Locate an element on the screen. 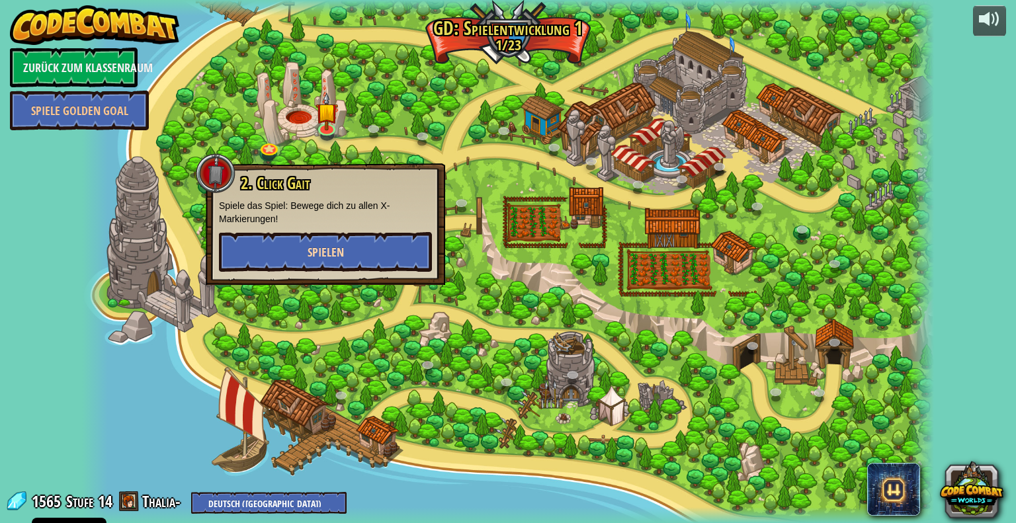 Image resolution: width=1016 pixels, height=523 pixels. a: Zurück zum Klassenraum is located at coordinates (73, 67).